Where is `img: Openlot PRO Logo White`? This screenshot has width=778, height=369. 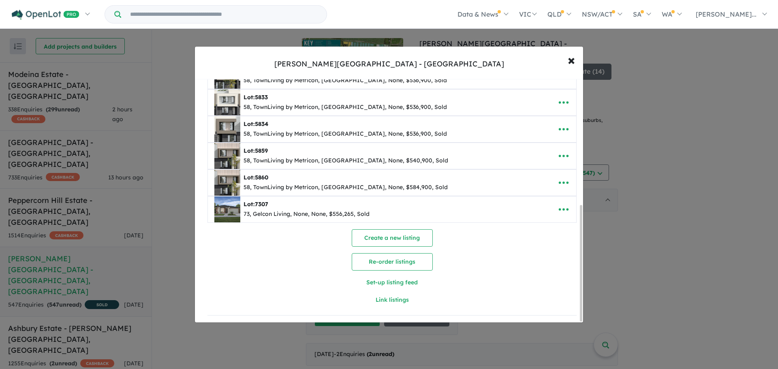
img: Openlot PRO Logo White is located at coordinates (45, 15).